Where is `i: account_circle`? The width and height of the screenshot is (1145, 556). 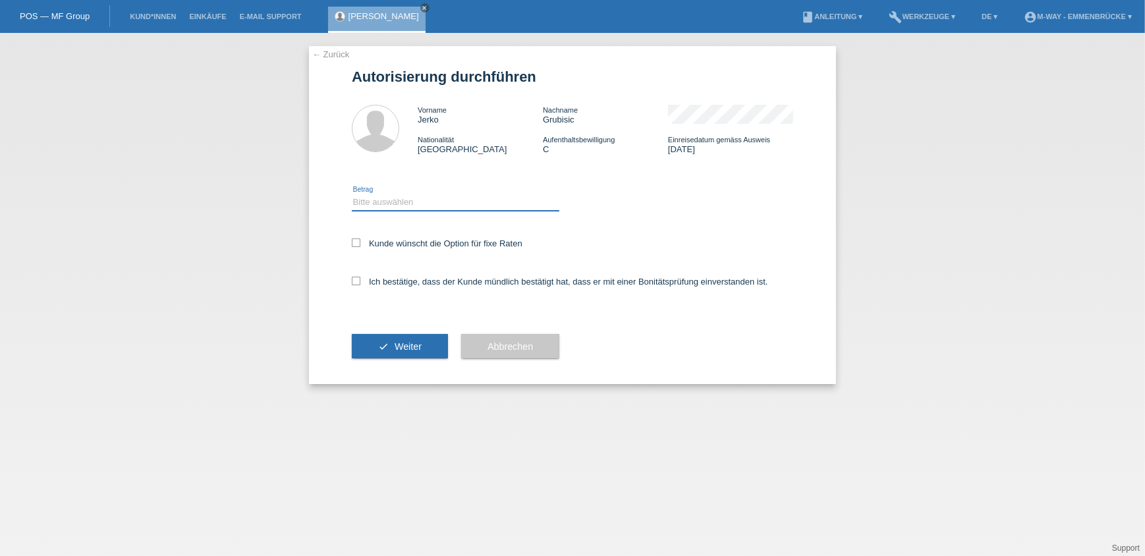 i: account_circle is located at coordinates (1030, 17).